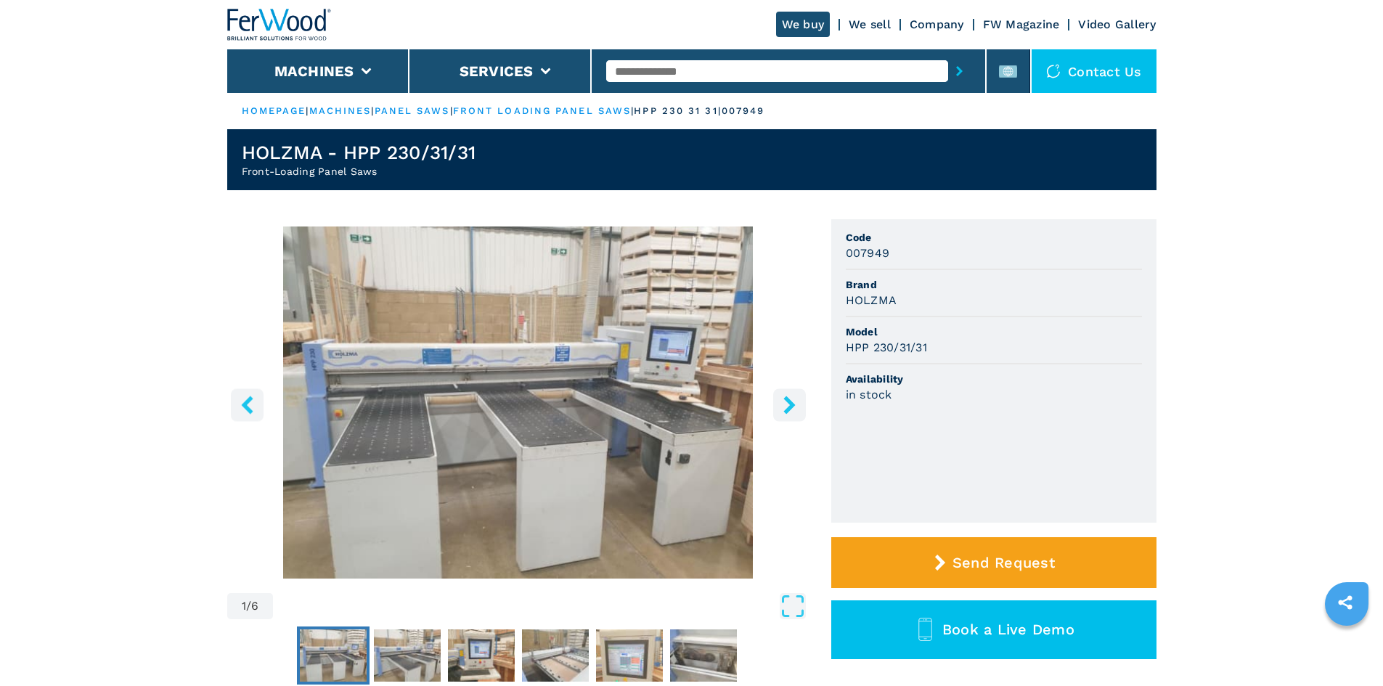 This screenshot has width=1383, height=686. I want to click on h2: Front-Loading Panel Saws, so click(359, 171).